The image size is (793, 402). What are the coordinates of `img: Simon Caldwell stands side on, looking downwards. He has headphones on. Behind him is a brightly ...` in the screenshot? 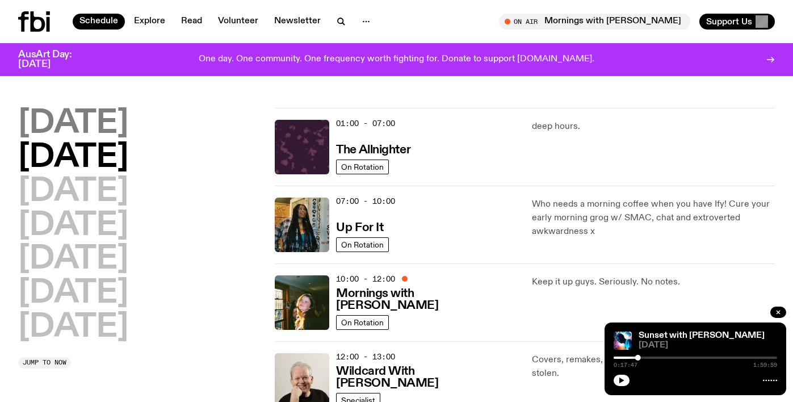 It's located at (623, 341).